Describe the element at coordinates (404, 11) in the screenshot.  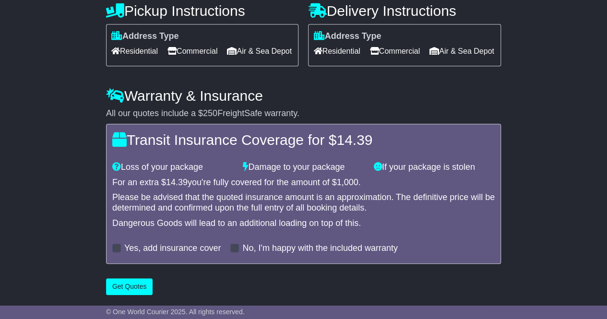
I see `h4: Delivery Instructions` at that location.